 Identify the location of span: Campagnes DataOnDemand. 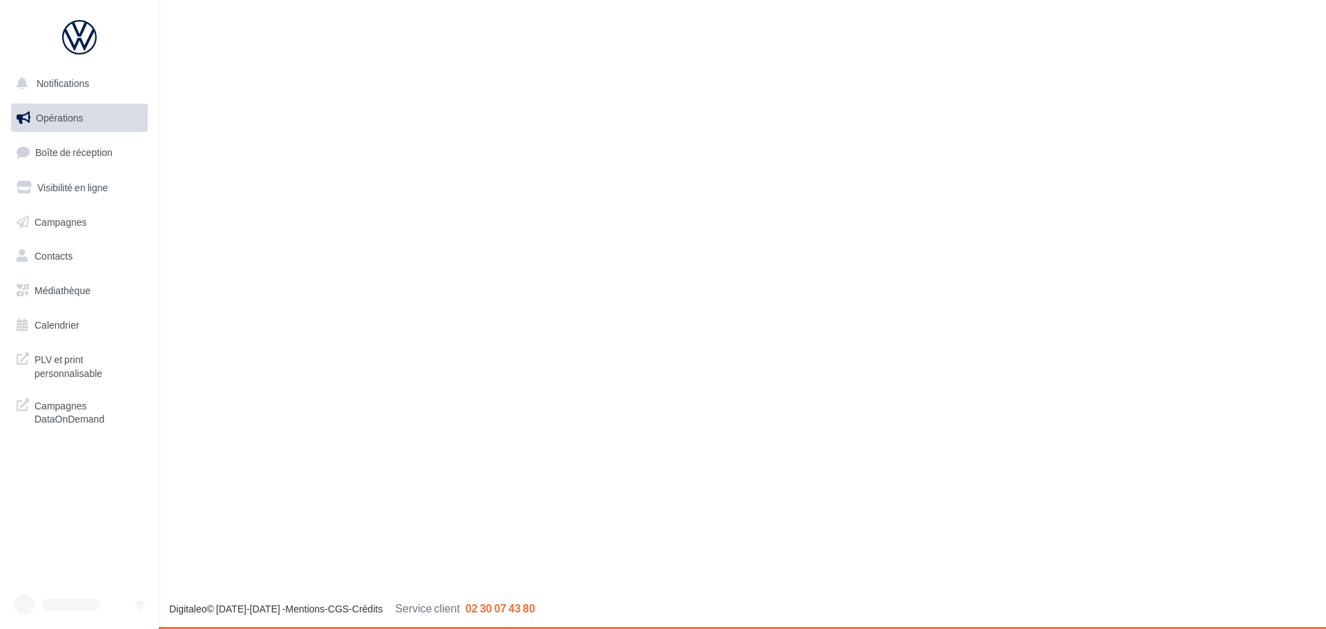
(88, 411).